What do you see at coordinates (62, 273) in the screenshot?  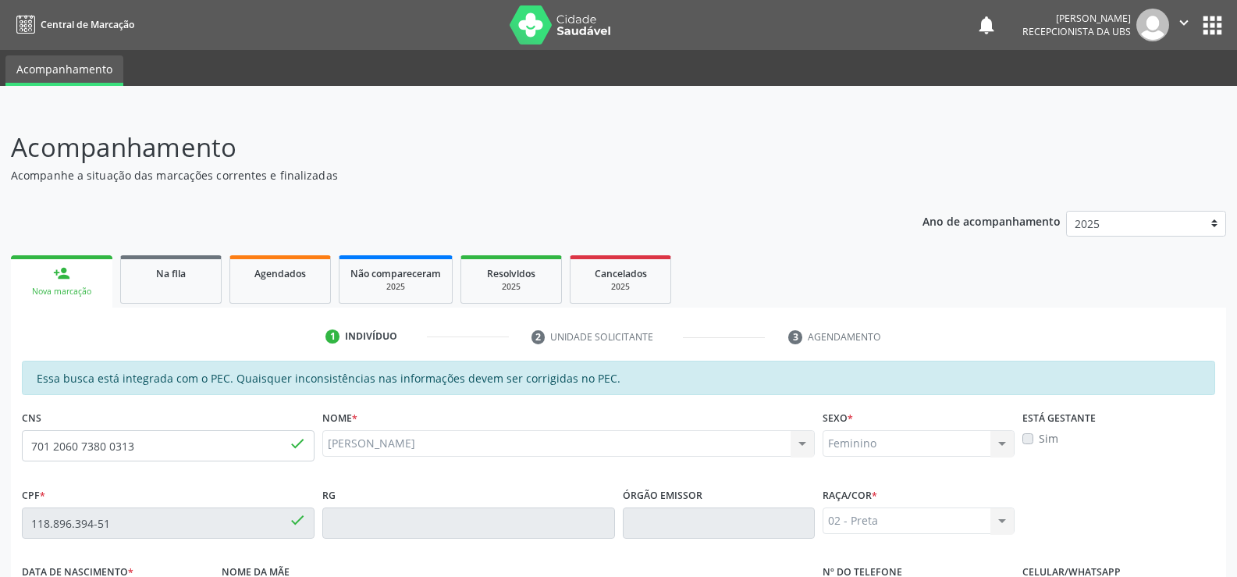 I see `div: person_add` at bounding box center [62, 273].